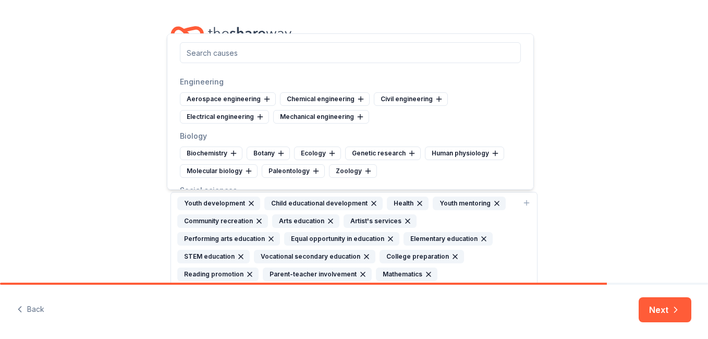  What do you see at coordinates (213, 257) in the screenshot?
I see `div: STEM education` at bounding box center [213, 257].